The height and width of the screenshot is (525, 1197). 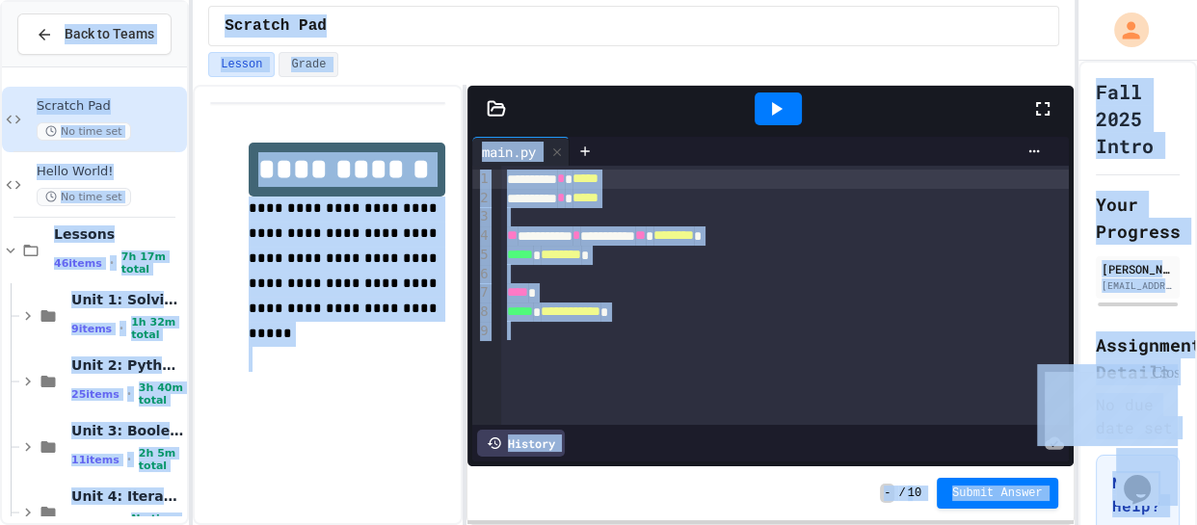 I want to click on div: History, so click(x=520, y=443).